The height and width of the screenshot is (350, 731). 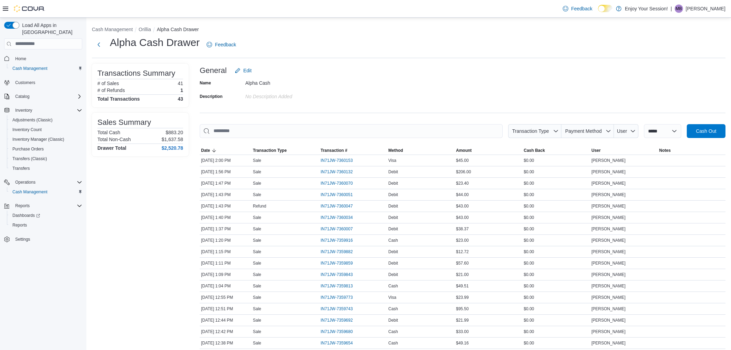 What do you see at coordinates (38, 139) in the screenshot?
I see `a: Inventory Manager (Classic)` at bounding box center [38, 139].